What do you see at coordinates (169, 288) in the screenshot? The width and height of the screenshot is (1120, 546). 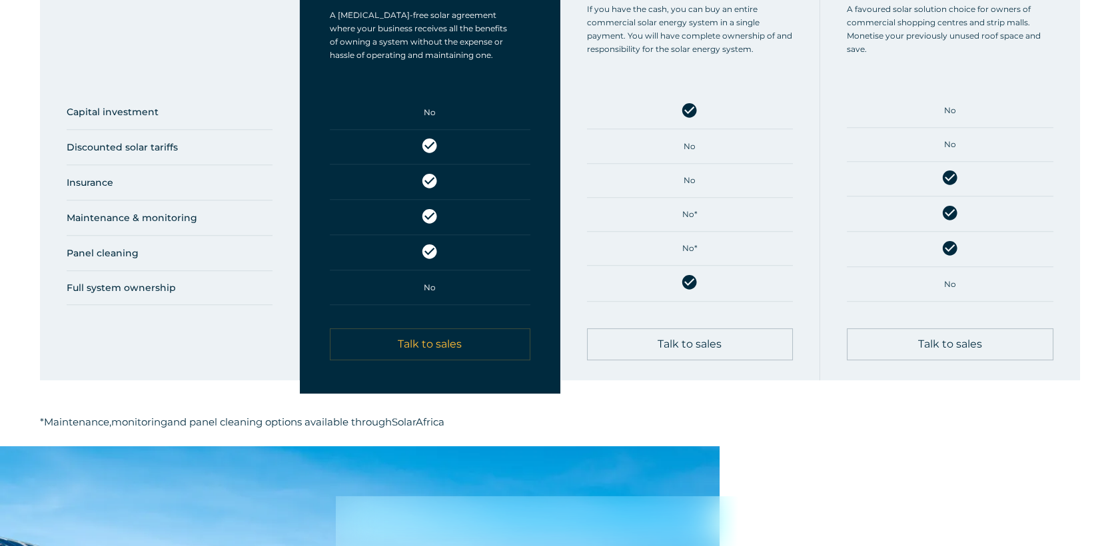 I see `h5: Full system ownership` at bounding box center [169, 288].